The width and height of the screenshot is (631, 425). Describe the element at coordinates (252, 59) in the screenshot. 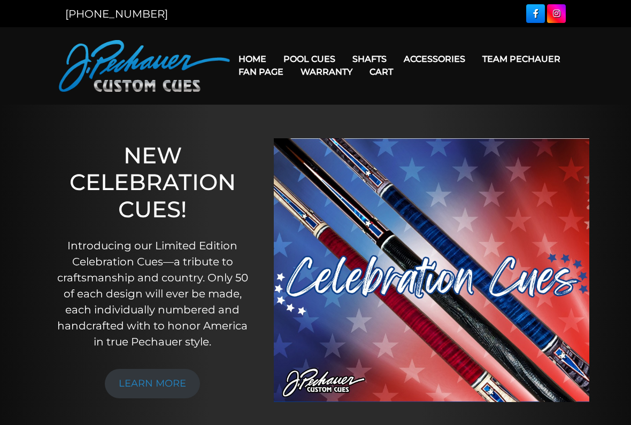

I see `a: Home` at that location.